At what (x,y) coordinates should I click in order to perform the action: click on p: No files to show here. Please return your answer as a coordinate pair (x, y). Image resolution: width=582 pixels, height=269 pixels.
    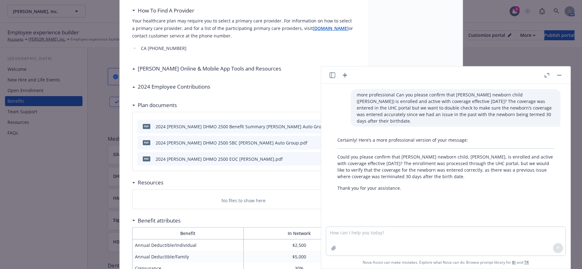
    Looking at the image, I should click on (243, 201).